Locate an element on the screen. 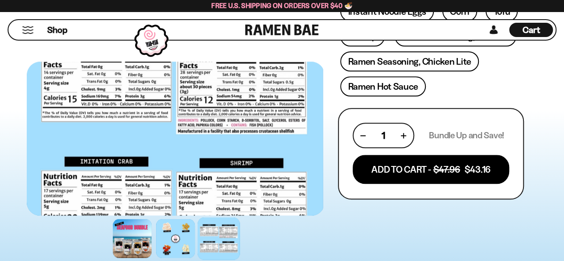 The image size is (564, 261). button: Add To Cart - $47.96 $43.16 is located at coordinates (431, 169).